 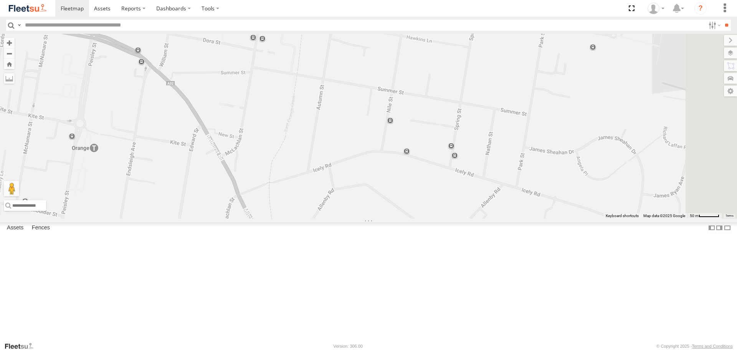 What do you see at coordinates (730, 215) in the screenshot?
I see `a: Terms (opens in new tab)` at bounding box center [730, 215].